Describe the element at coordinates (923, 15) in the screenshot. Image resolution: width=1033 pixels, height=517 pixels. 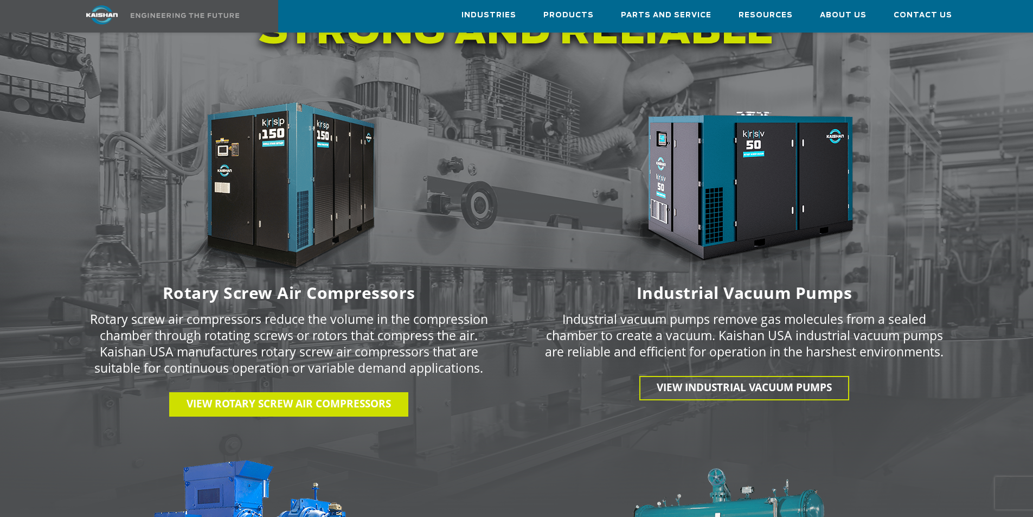
I see `a: Contact Us` at that location.